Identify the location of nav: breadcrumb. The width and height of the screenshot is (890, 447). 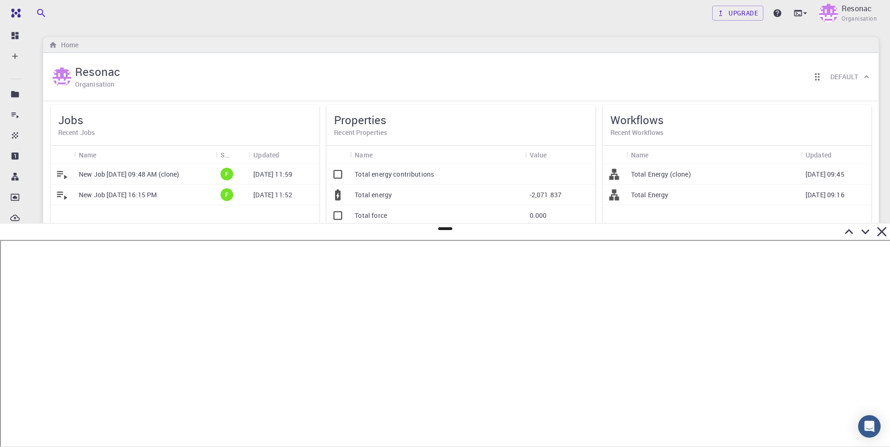
(63, 45).